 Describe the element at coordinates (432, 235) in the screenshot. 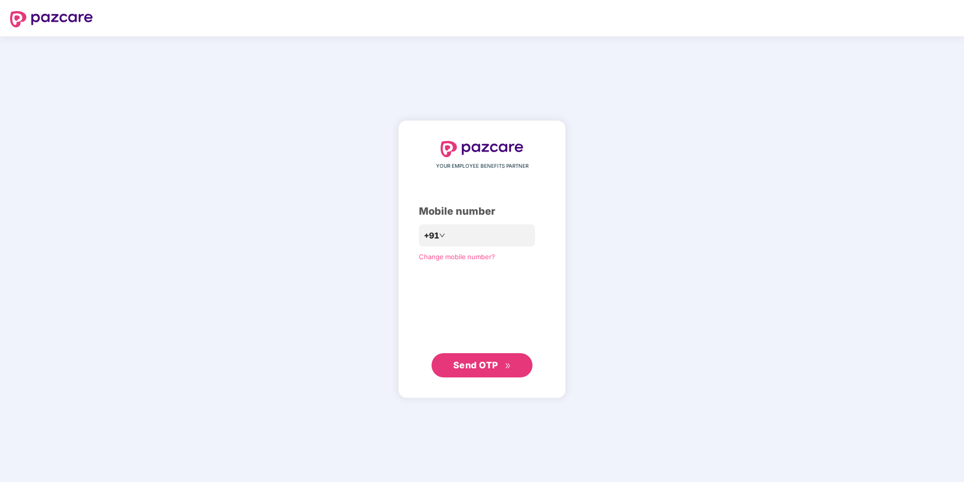

I see `span: +91` at that location.